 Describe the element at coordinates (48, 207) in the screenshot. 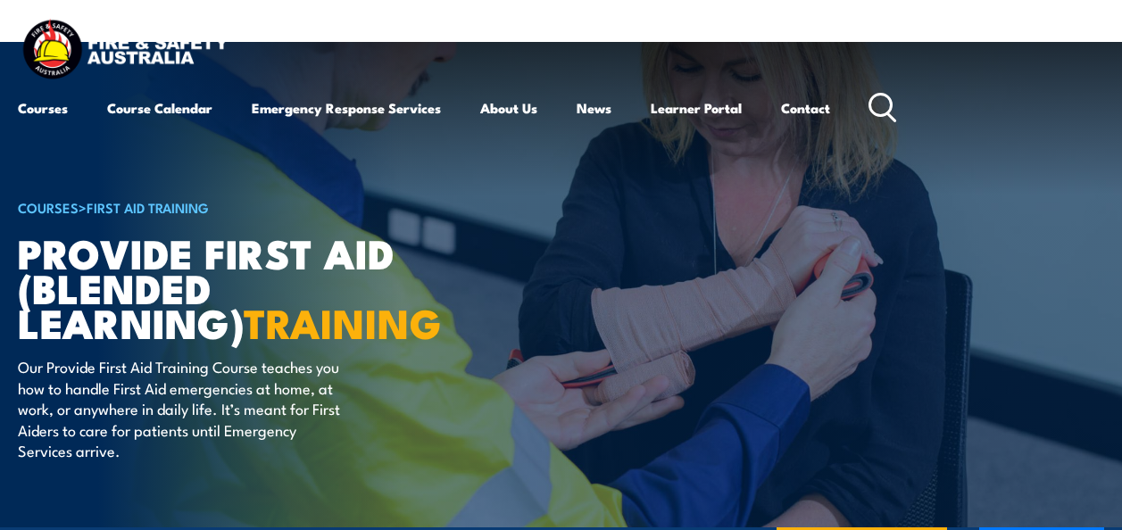

I see `a: COURSES` at that location.